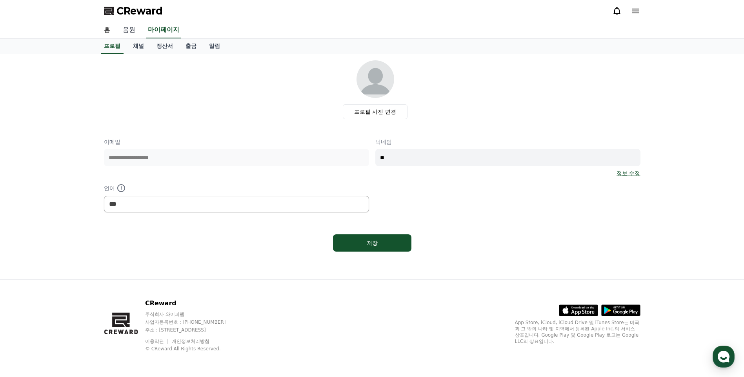 The image size is (744, 377). I want to click on a: 대화, so click(76, 258).